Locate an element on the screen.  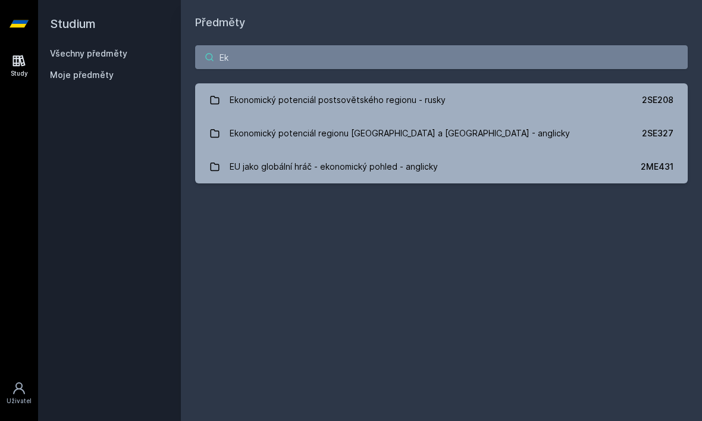
a: EU jako globální hráč - ekonomický pohled - anglicky 2ME431 is located at coordinates (441, 167).